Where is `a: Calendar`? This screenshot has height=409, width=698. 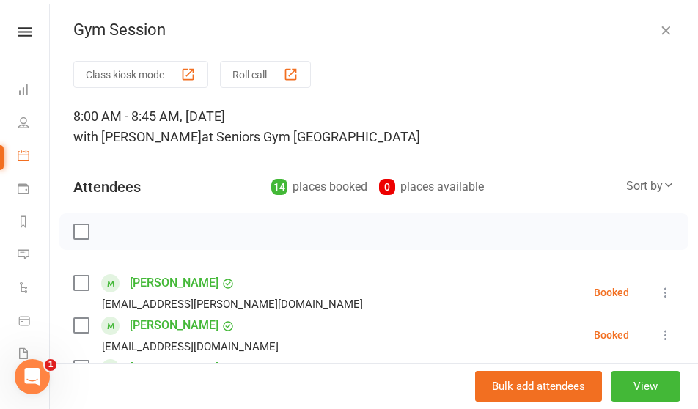
a: Calendar is located at coordinates (34, 157).